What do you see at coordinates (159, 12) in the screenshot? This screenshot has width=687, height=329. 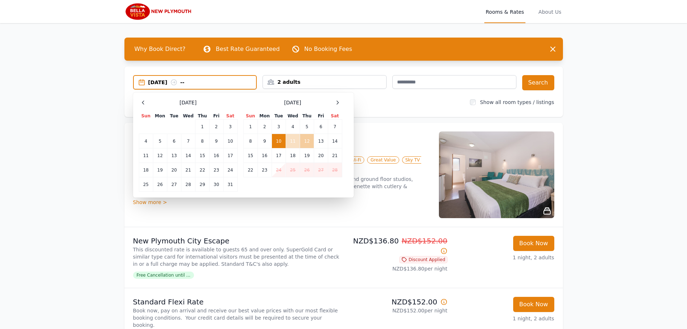 I see `img: Bella Vista New Plymouth` at bounding box center [159, 12].